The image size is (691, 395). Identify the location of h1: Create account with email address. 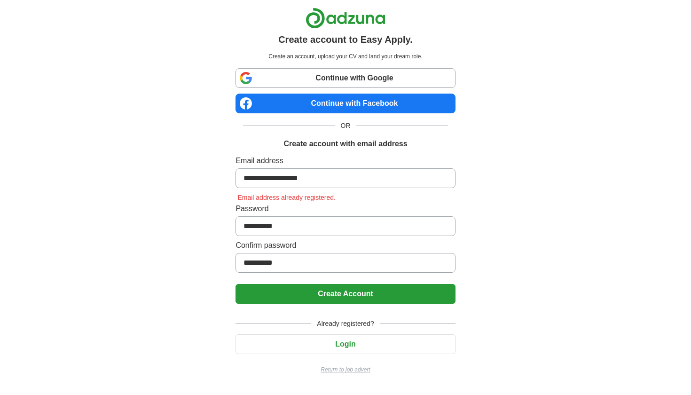
(345, 144).